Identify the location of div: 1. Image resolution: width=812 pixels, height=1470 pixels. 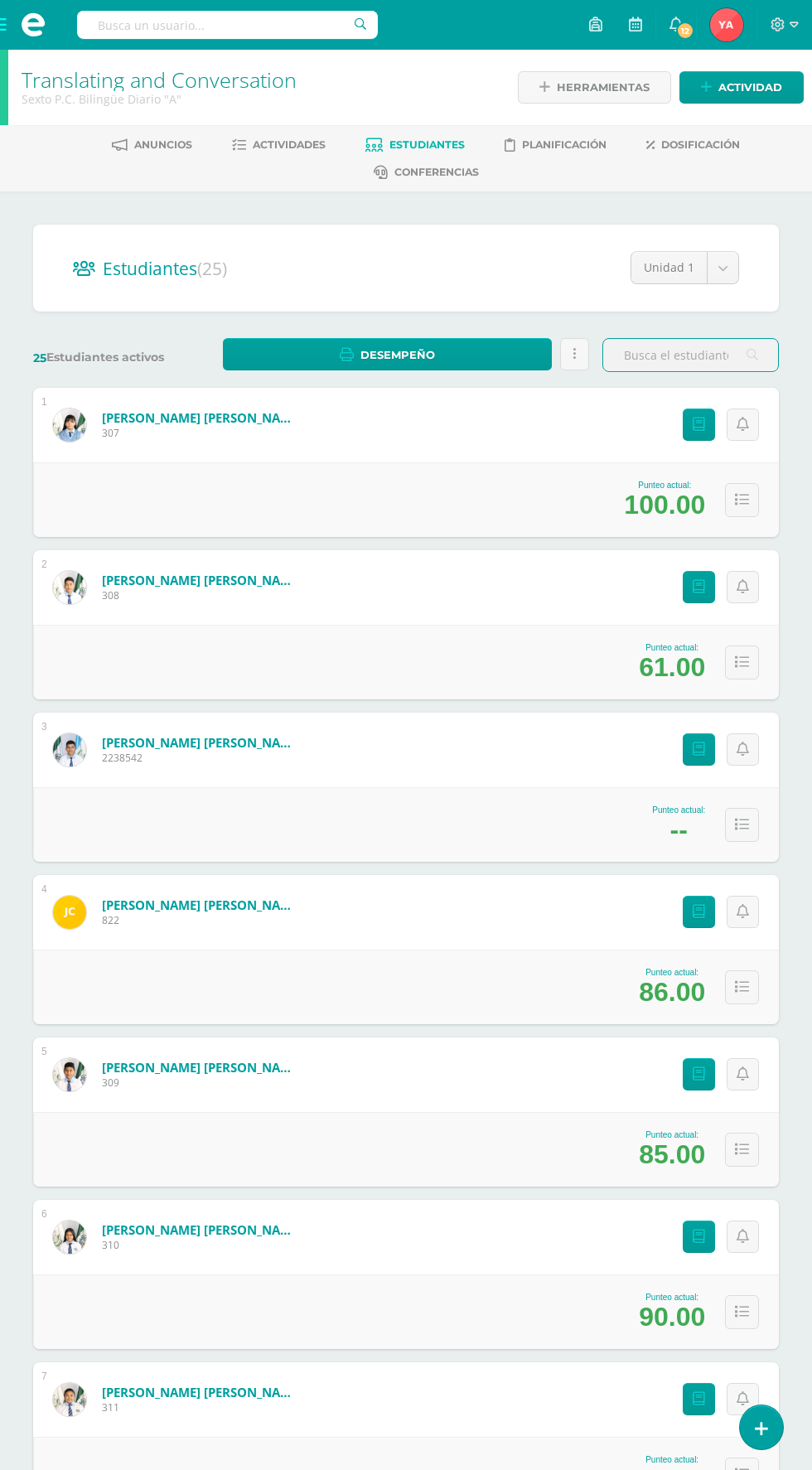
(44, 402).